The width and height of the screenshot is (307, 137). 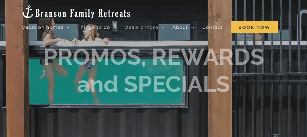 What do you see at coordinates (94, 27) in the screenshot?
I see `span: Things to do` at bounding box center [94, 27].